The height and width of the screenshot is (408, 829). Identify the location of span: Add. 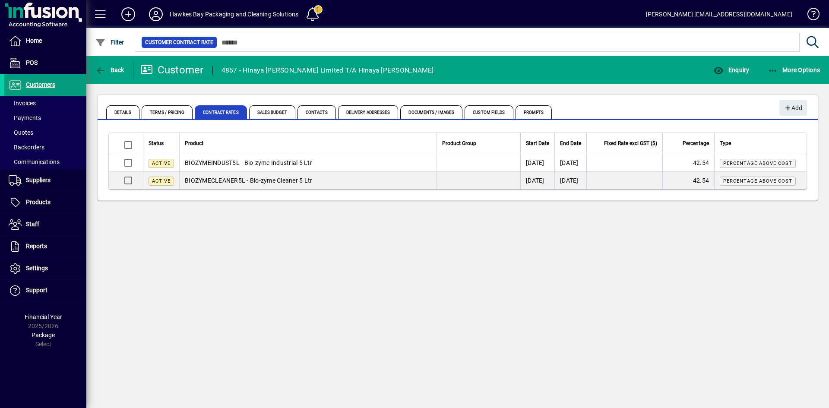
(792, 108).